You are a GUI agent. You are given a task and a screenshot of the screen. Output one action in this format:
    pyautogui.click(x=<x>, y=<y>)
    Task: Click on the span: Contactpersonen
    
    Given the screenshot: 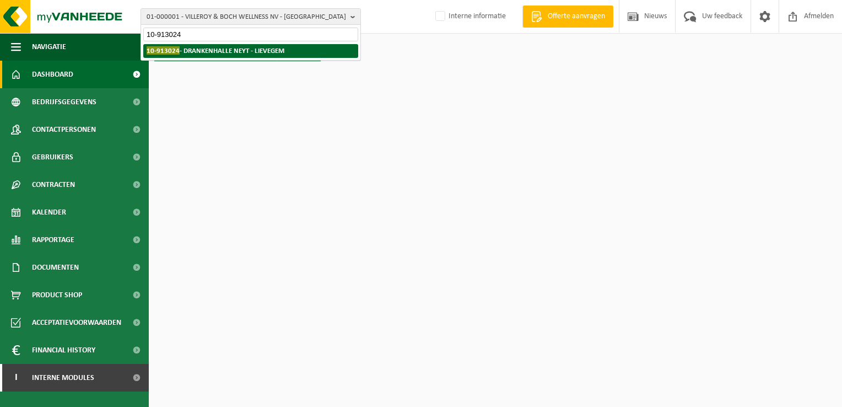 What is the action you would take?
    pyautogui.click(x=64, y=130)
    